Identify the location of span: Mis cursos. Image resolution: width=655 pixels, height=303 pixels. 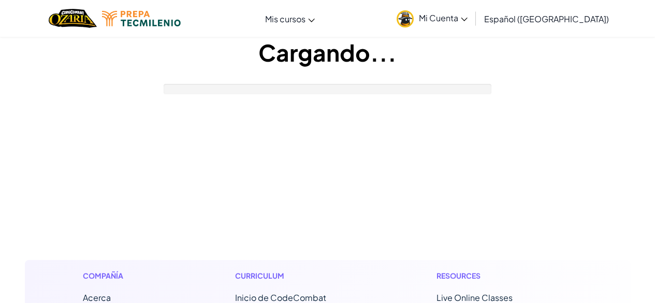
(285, 19).